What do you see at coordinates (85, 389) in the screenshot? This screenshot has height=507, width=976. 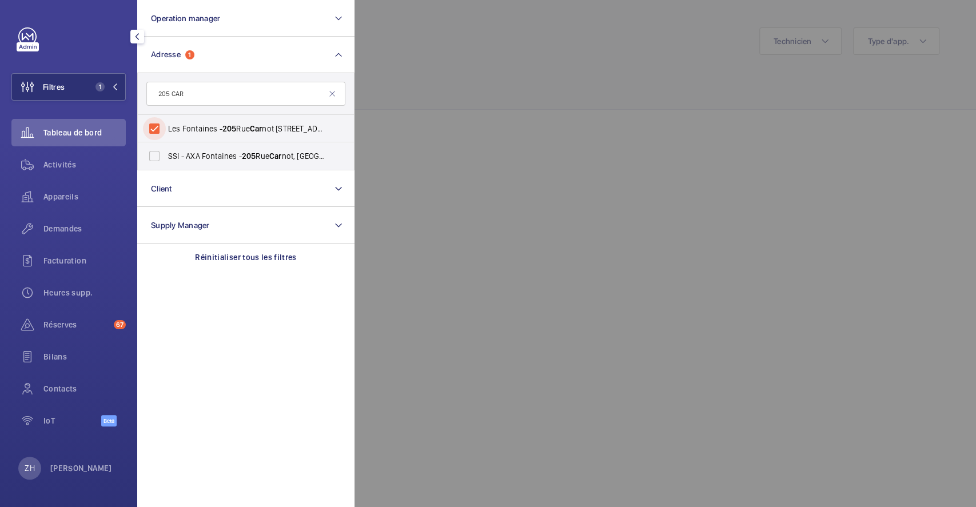 I see `span: Contacts` at bounding box center [85, 389].